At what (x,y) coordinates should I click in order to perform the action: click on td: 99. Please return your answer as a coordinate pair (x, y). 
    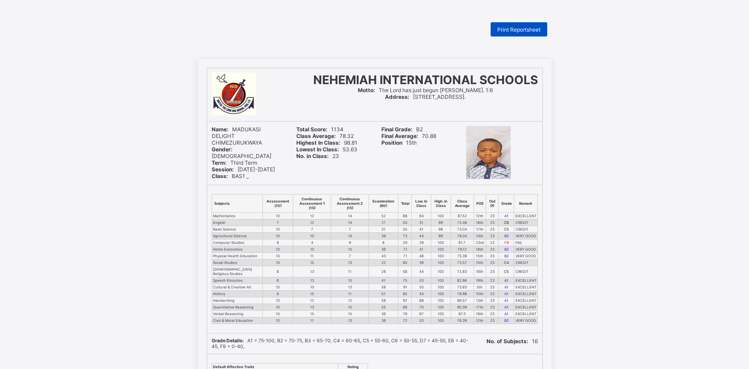
    Looking at the image, I should click on (441, 236).